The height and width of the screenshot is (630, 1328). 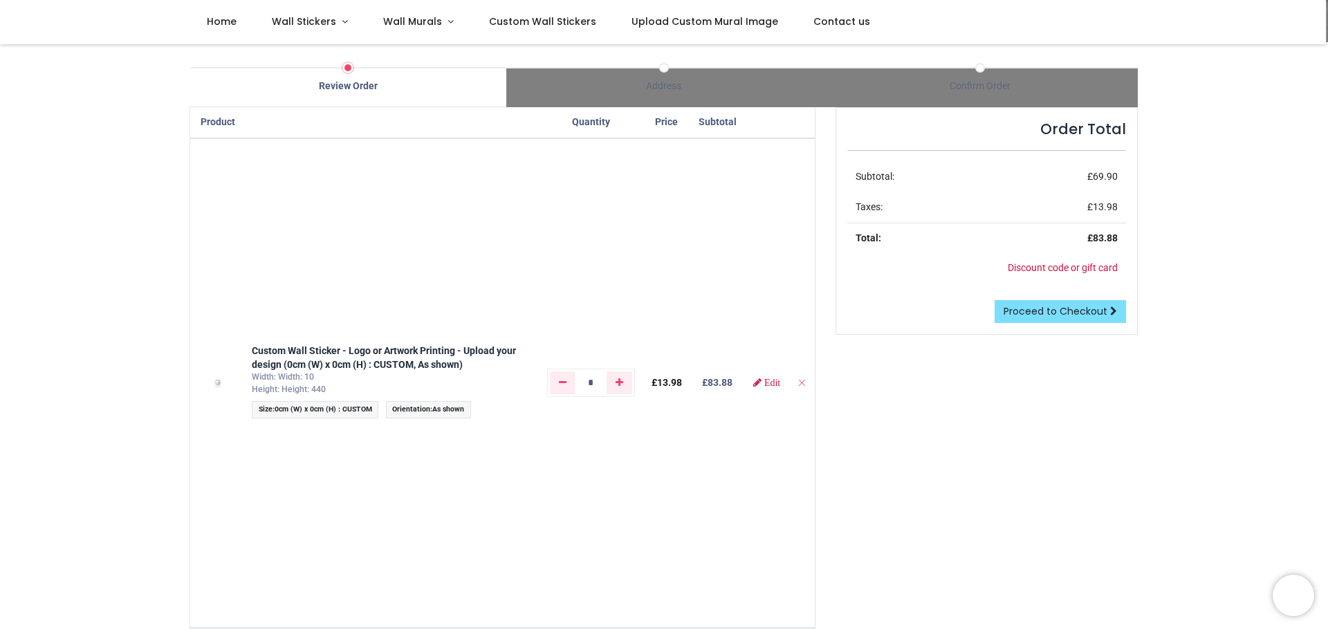 What do you see at coordinates (384, 358) in the screenshot?
I see `strong: Custom Wall Sticker - Logo or Artwork Printing - Upload your design (0cm (W) x 0cm (H) : CUSTOM, ...` at bounding box center [384, 358].